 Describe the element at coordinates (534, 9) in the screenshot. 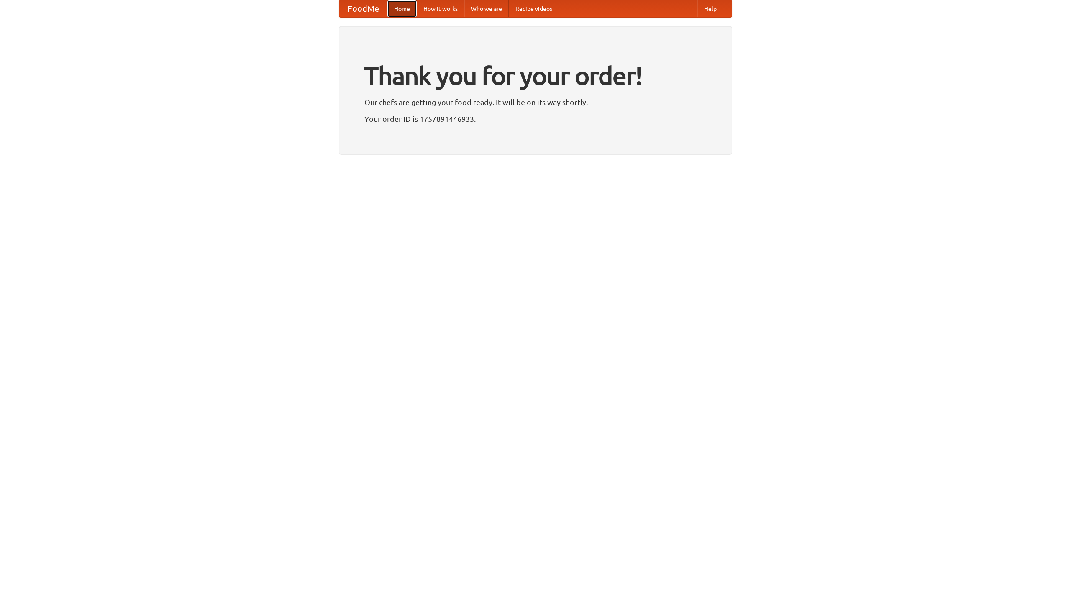

I see `a: Recipe videos` at that location.